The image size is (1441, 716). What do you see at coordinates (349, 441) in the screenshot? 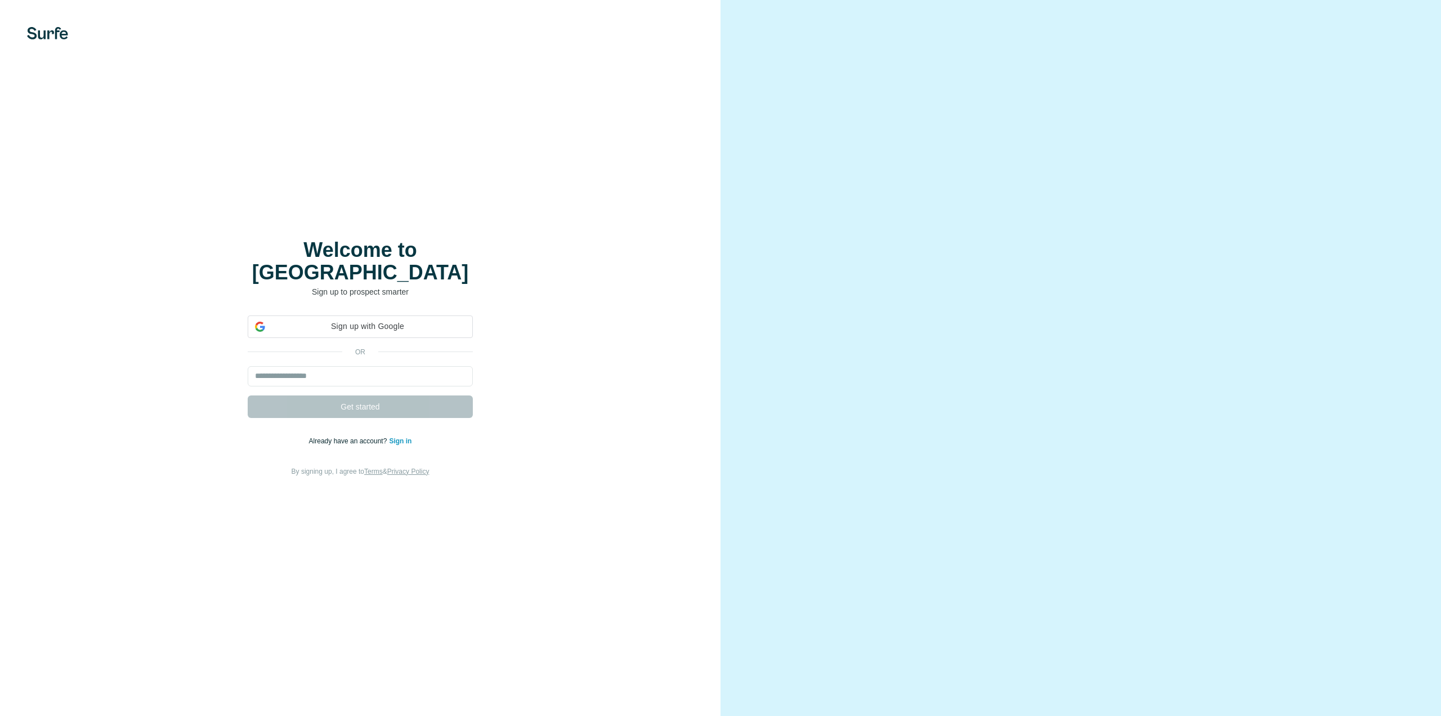
I see `span: Already have an account?` at bounding box center [349, 441].